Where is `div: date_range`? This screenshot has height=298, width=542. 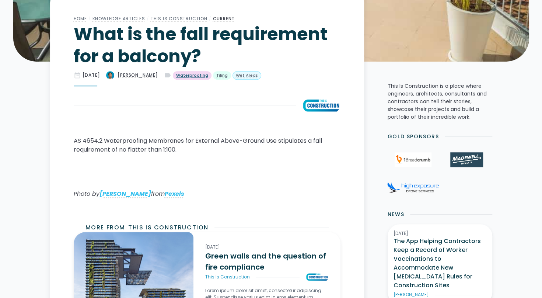
div: date_range is located at coordinates (77, 75).